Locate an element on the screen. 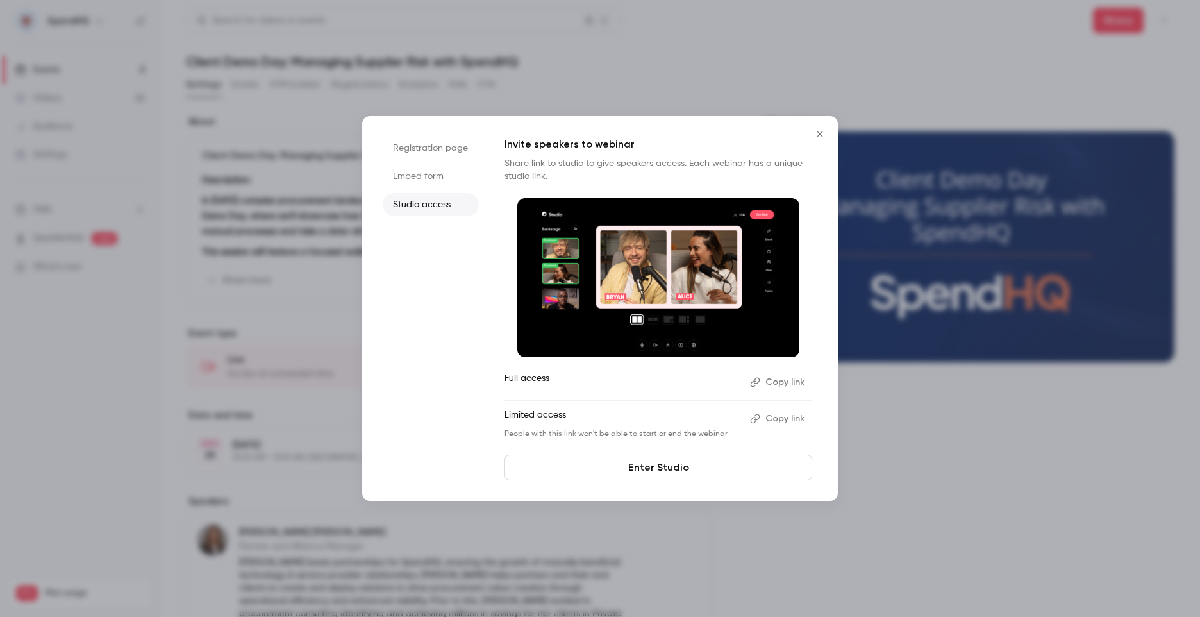 The image size is (1200, 617). li: Embed form is located at coordinates (431, 176).